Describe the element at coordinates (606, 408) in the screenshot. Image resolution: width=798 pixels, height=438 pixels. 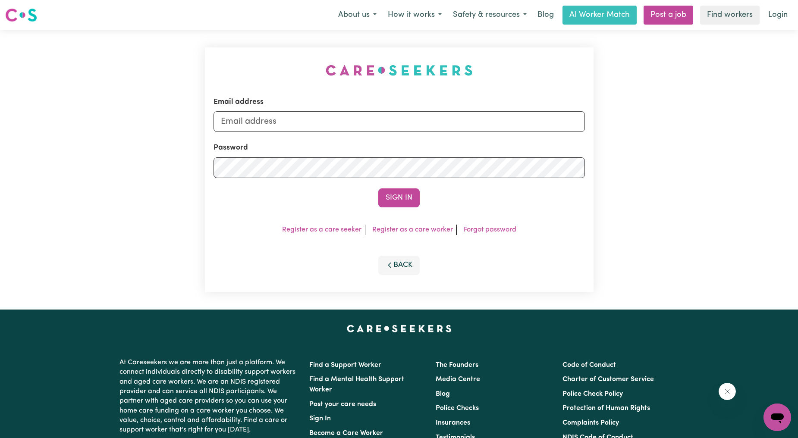
I see `a: Protection of Human Rights` at that location.